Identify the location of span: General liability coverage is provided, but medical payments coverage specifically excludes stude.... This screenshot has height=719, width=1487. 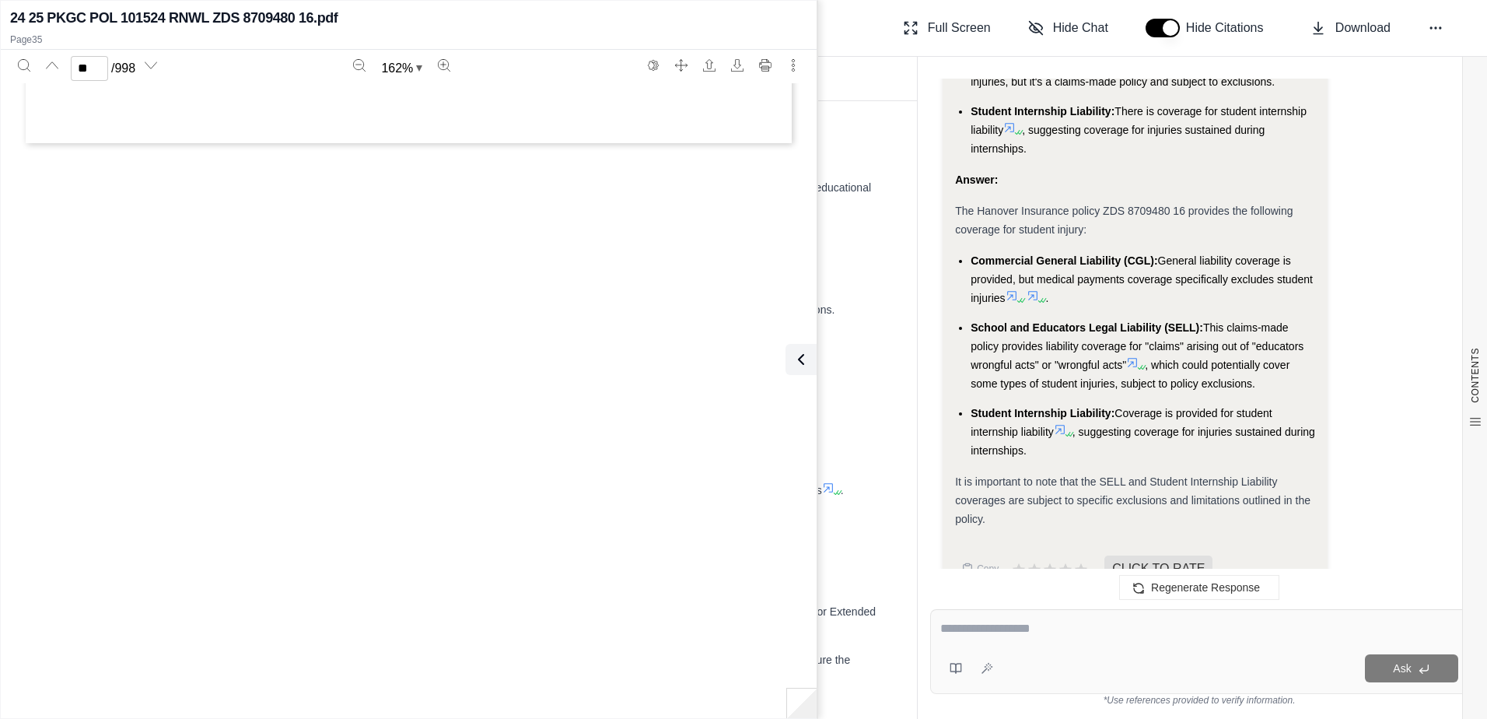
(1142, 279).